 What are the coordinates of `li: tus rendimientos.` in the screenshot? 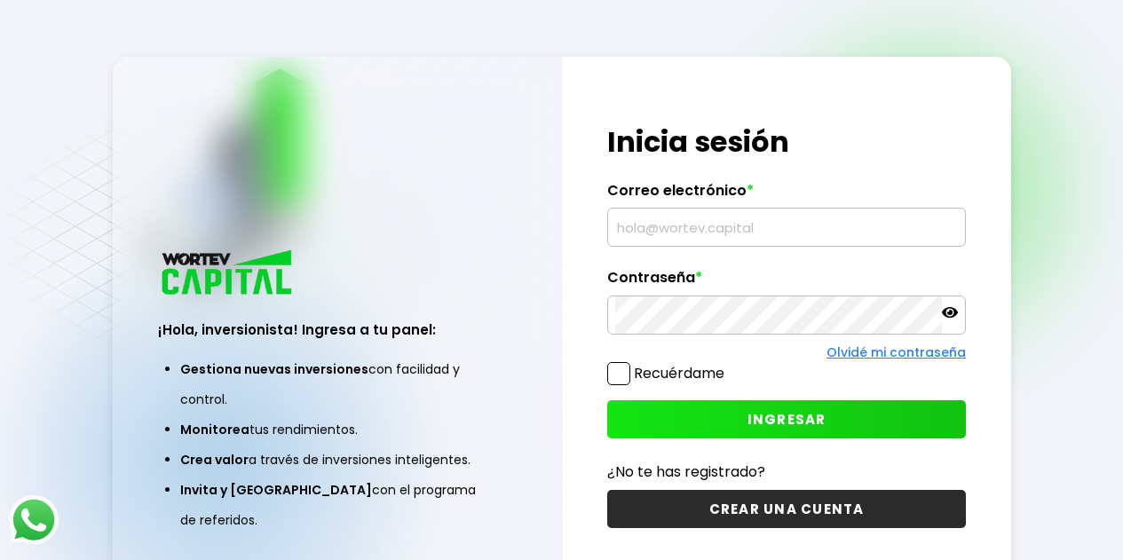 It's located at (337, 430).